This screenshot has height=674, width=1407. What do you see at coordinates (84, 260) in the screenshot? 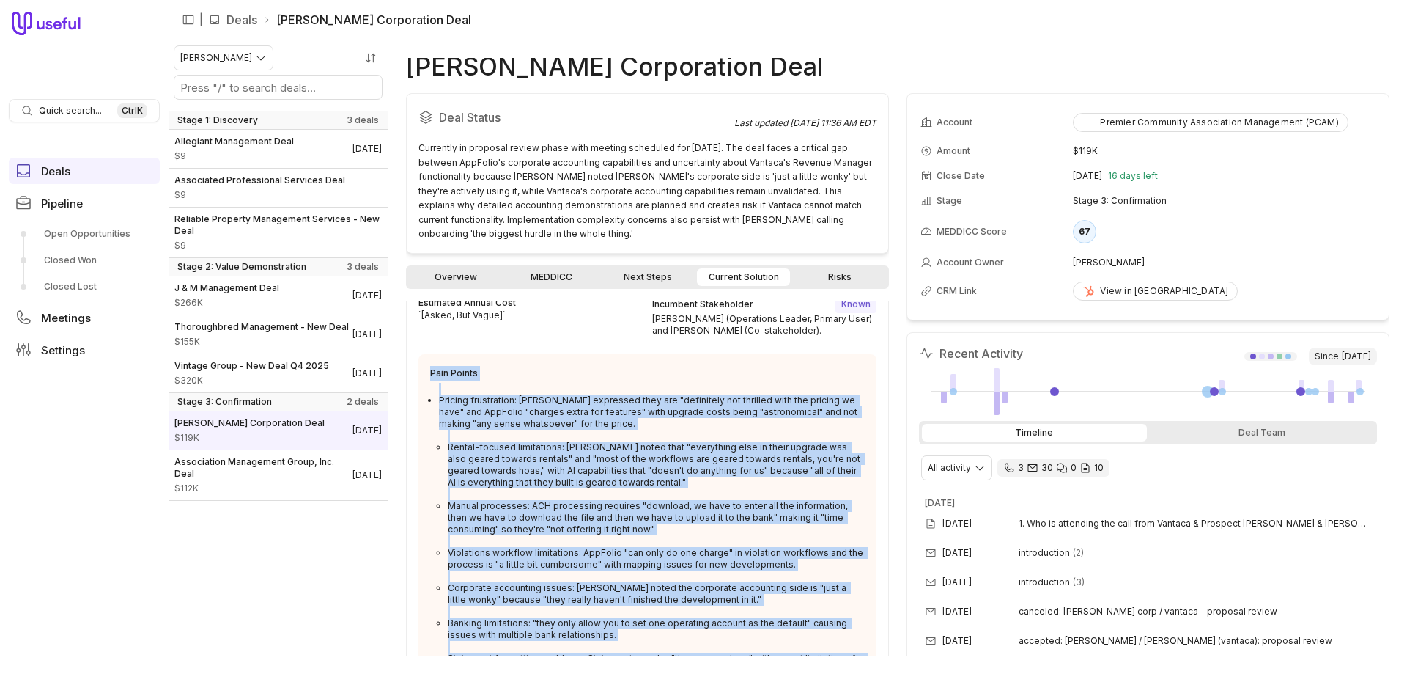
I see `div: Pipeline submenu` at bounding box center [84, 260].